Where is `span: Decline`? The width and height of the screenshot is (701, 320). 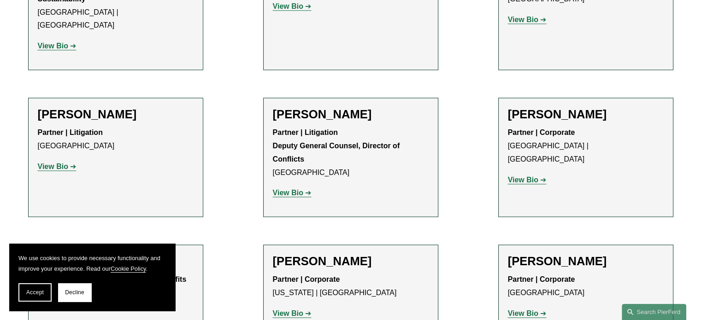
span: Decline is located at coordinates (75, 292).